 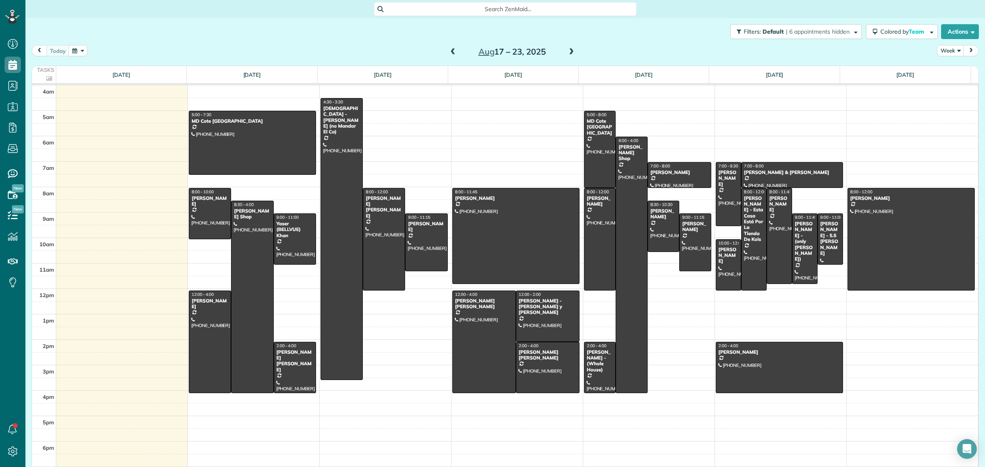 What do you see at coordinates (333, 102) in the screenshot?
I see `span: 4:30 - 3:30` at bounding box center [333, 102].